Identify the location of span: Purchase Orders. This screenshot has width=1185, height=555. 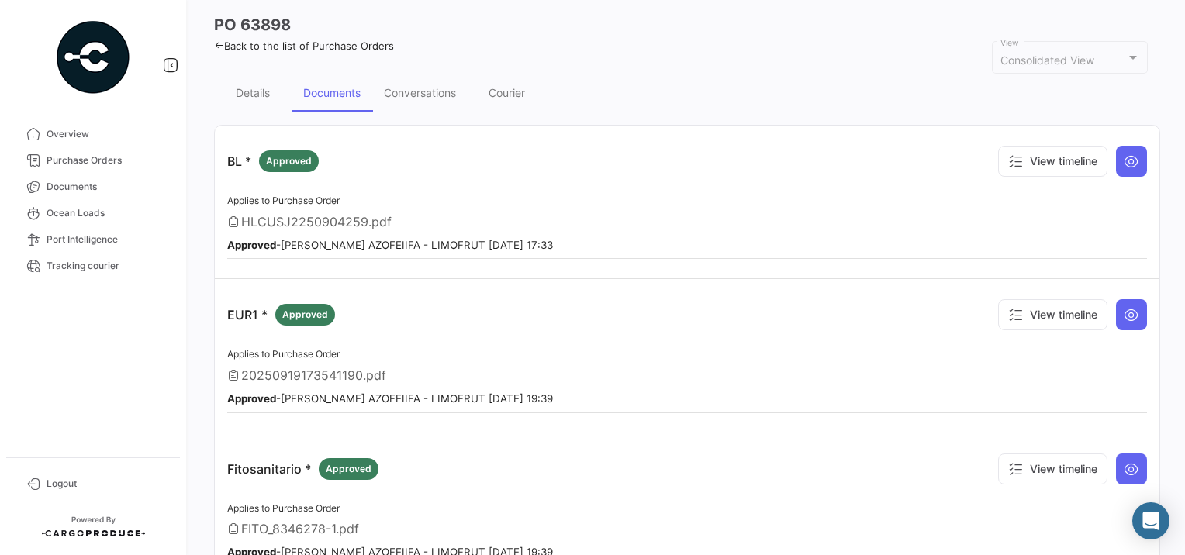
(107, 161).